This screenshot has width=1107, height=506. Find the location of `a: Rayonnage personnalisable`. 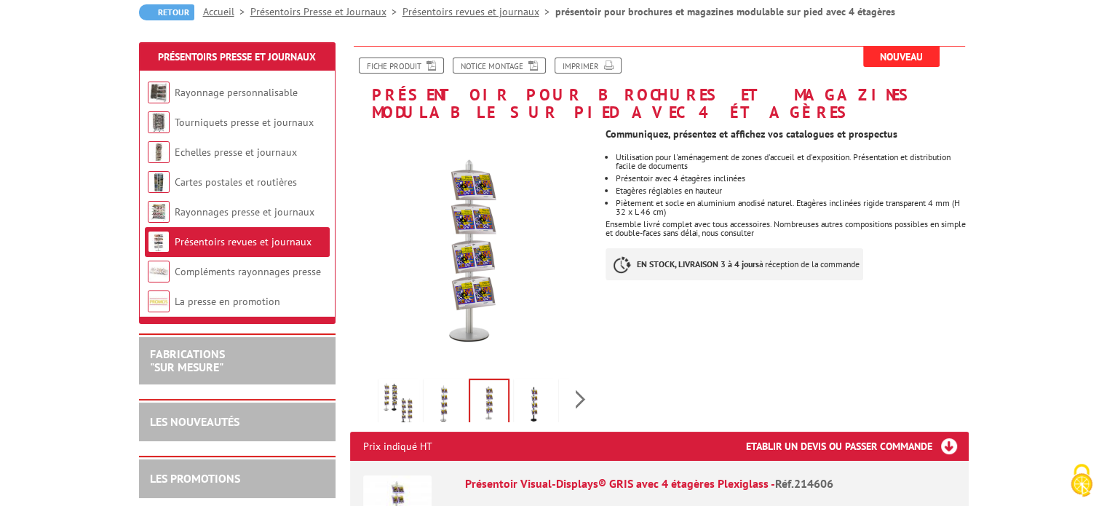

a: Rayonnage personnalisable is located at coordinates (236, 92).